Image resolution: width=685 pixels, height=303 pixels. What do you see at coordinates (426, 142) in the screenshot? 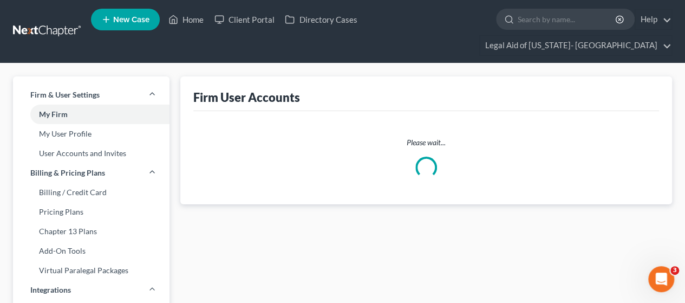
I see `p: Please wait...` at bounding box center [426, 142].